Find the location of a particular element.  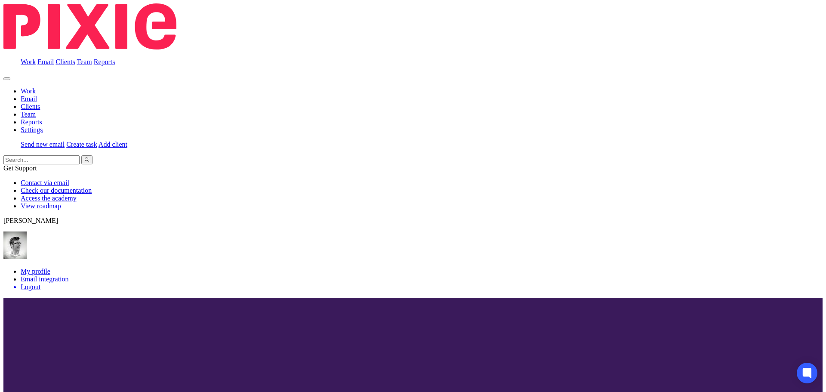

a: Email integration is located at coordinates (45, 279).